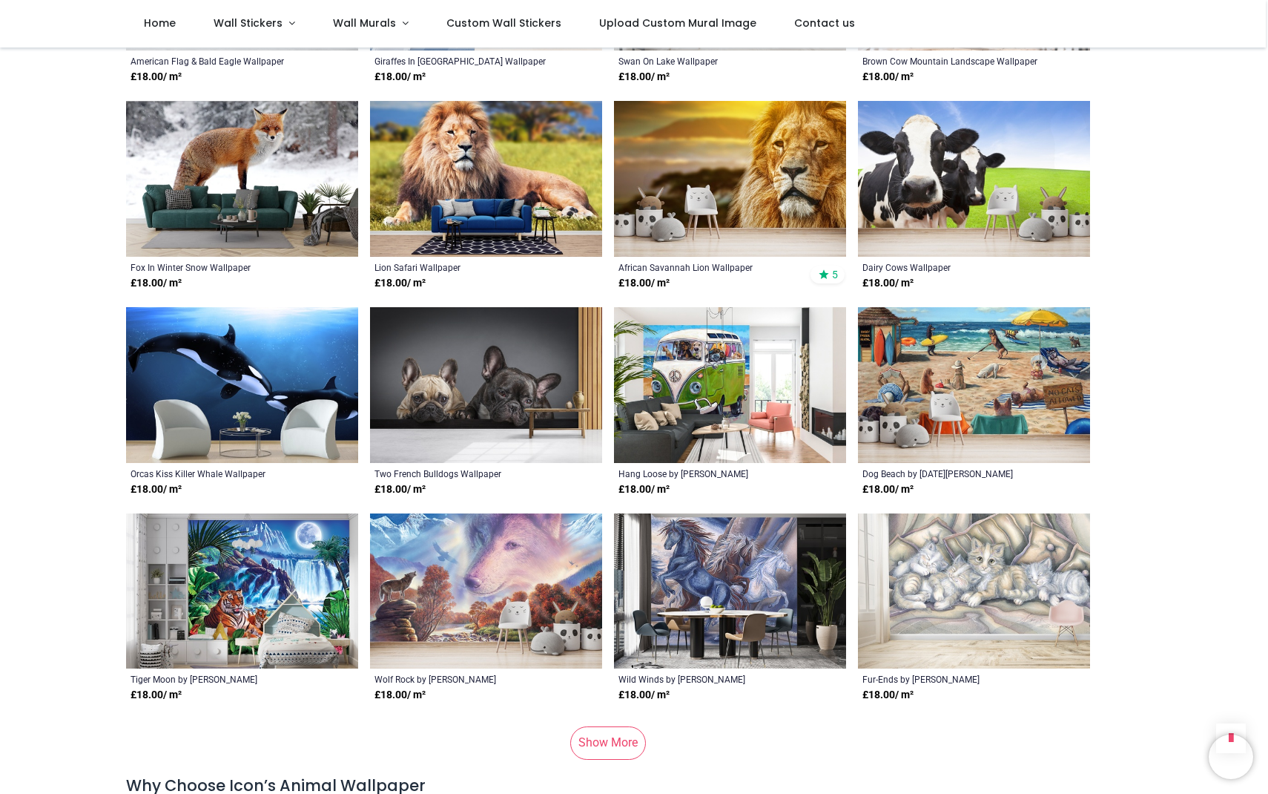  Describe the element at coordinates (678, 23) in the screenshot. I see `span: Upload Custom Mural Image` at that location.